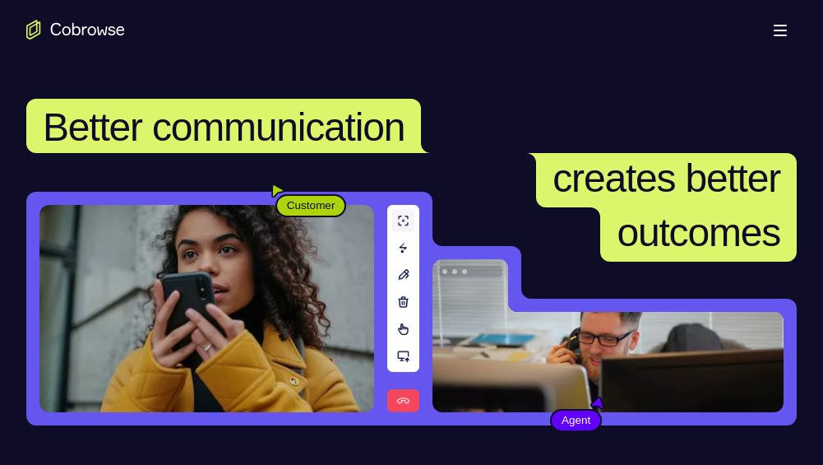  I want to click on img: A customer support agent talking on the phone, so click(608, 336).